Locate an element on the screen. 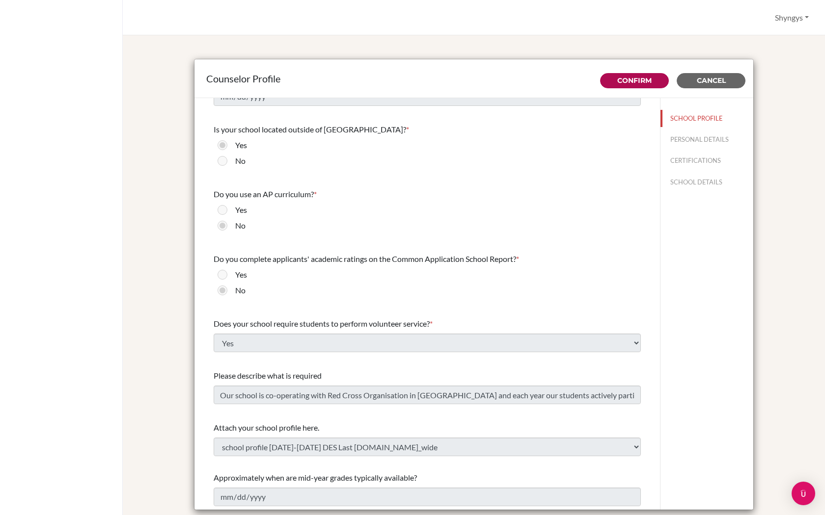  span: Does your school require students to perform volunteer service? is located at coordinates (321, 323).